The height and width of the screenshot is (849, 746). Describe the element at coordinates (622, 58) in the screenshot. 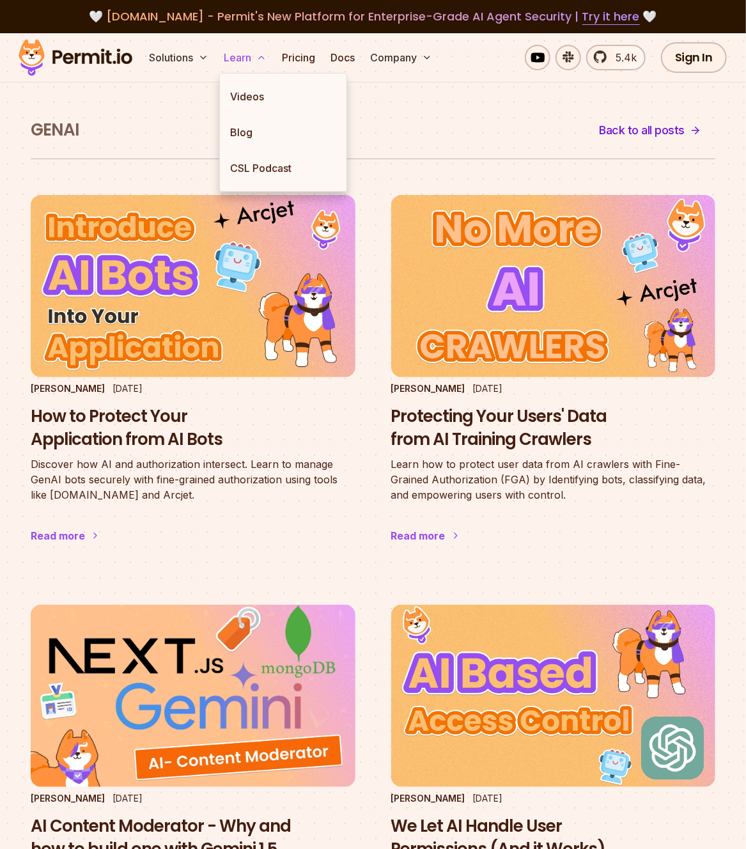

I see `span: 5.4k` at that location.